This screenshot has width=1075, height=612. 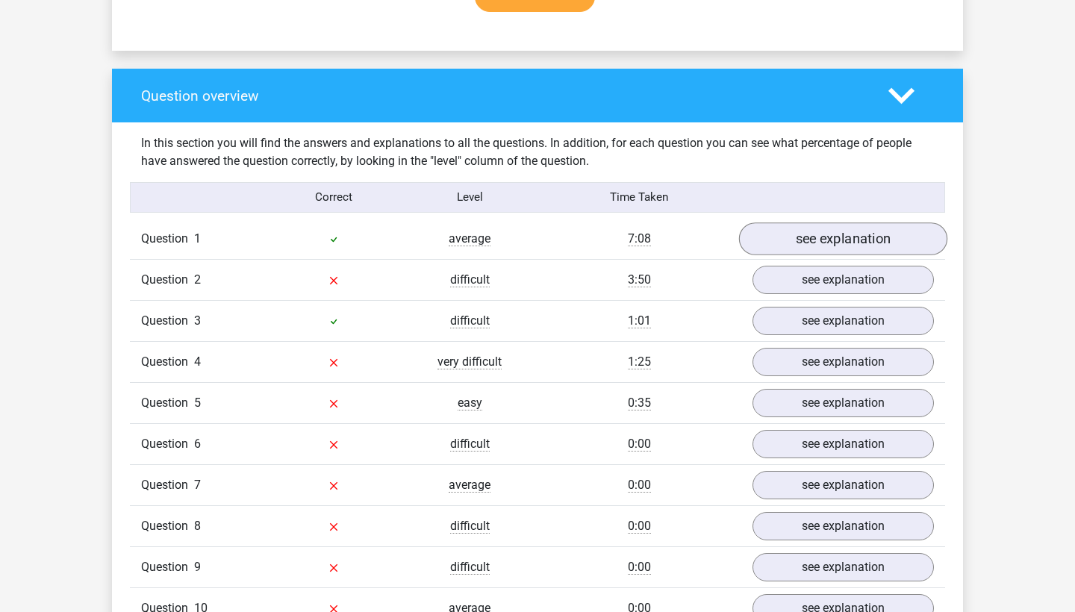 I want to click on span: 7, so click(x=197, y=485).